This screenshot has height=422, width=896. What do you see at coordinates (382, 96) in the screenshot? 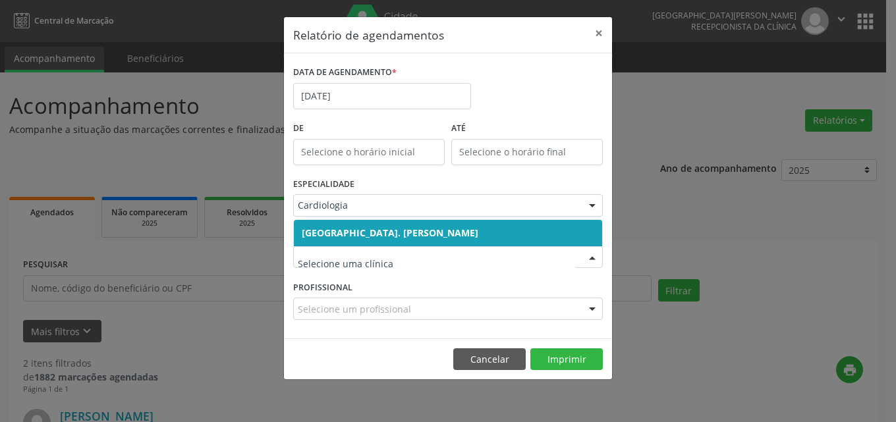
I see `input: Selecione uma data ou intervalo` at bounding box center [382, 96].